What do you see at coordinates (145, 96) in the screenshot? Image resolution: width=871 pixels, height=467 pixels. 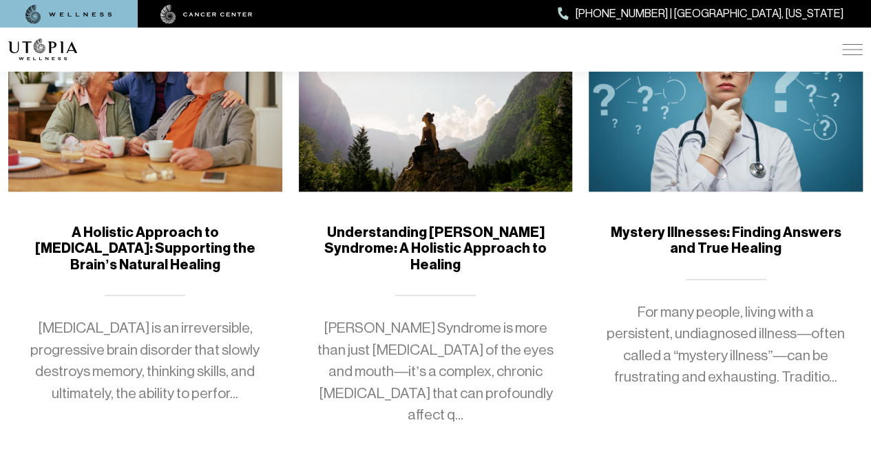 I see `img: A Holistic Approach to Dementia: Supporting the Brain’s Natural Healing` at bounding box center [145, 96].